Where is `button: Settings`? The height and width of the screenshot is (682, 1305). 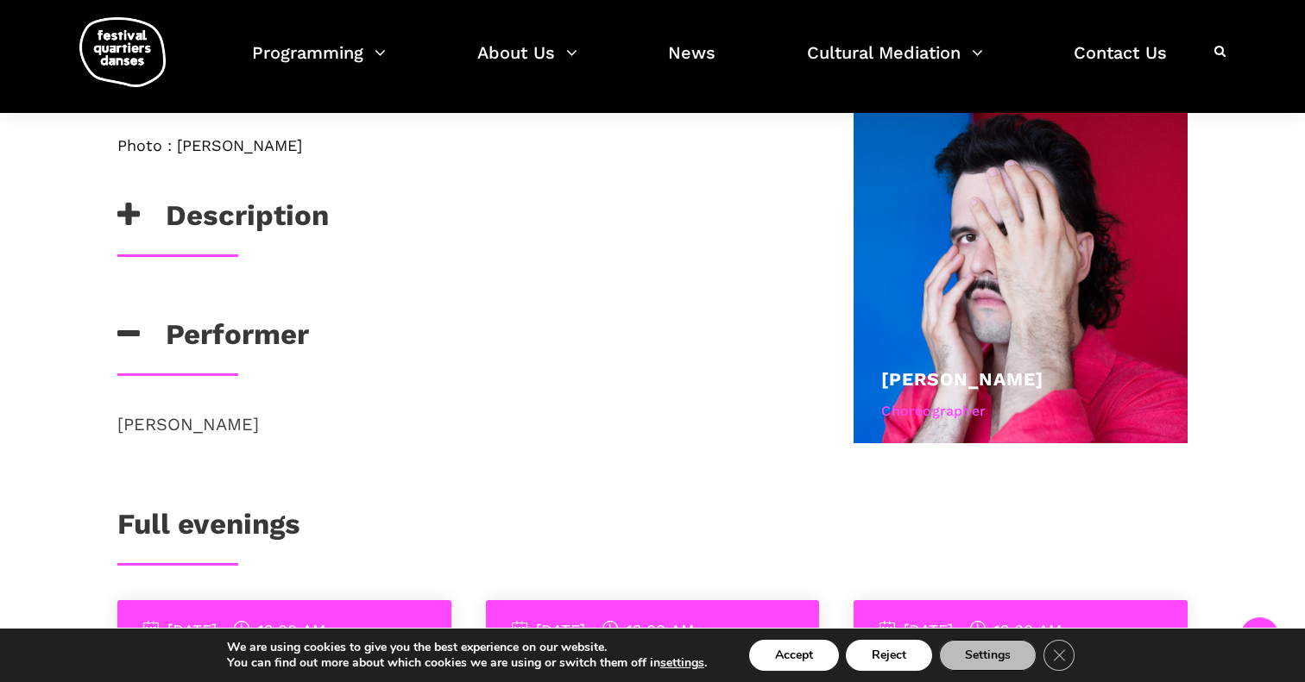 button: Settings is located at coordinates (987, 656).